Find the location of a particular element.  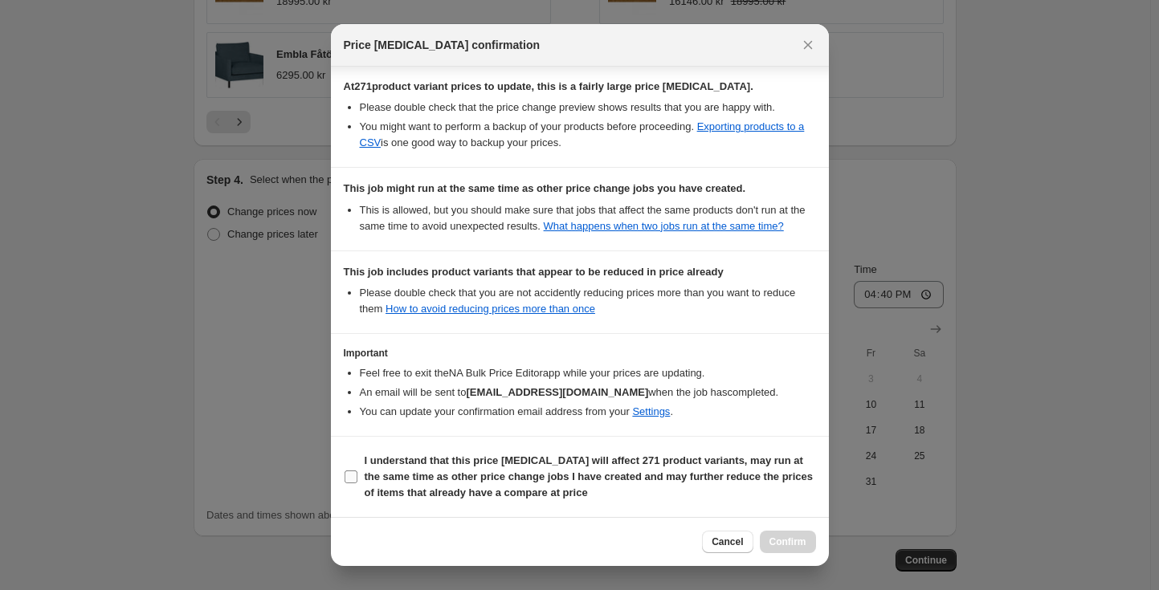

li: You can update your confirmation email address from your . is located at coordinates (588, 412).